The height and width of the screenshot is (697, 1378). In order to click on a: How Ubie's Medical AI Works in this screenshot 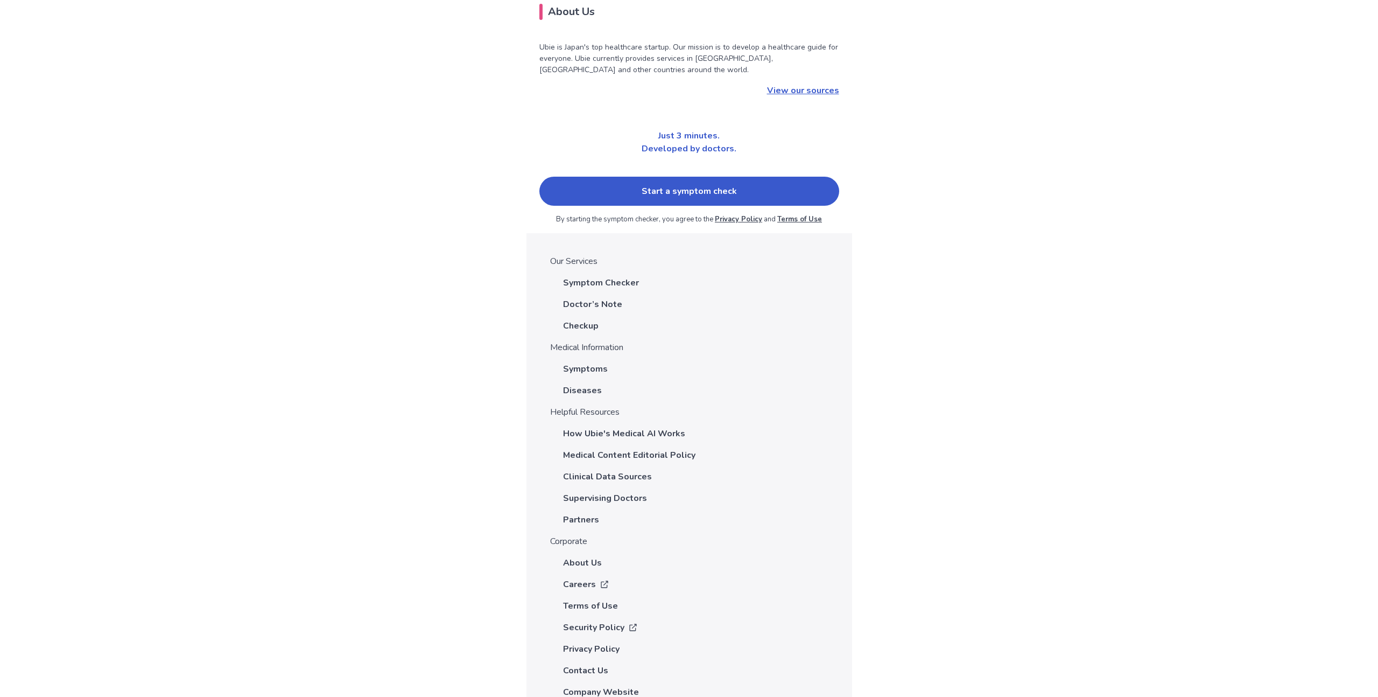, I will do `click(624, 433)`.